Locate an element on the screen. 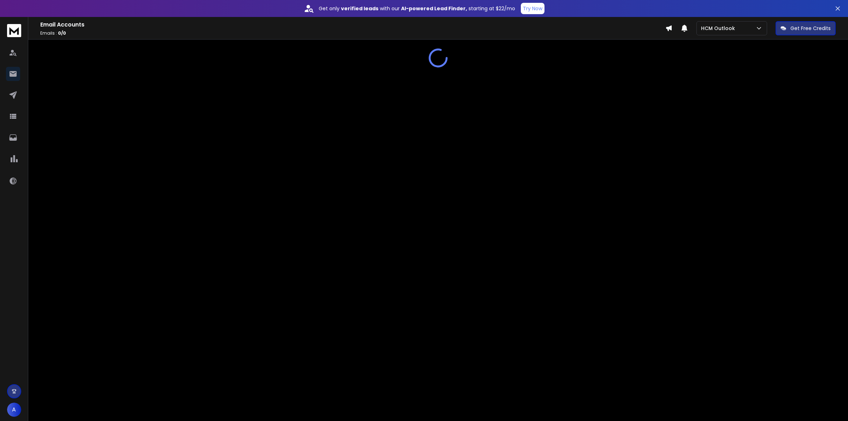 The image size is (848, 421). p: HCM Outlook is located at coordinates (720, 28).